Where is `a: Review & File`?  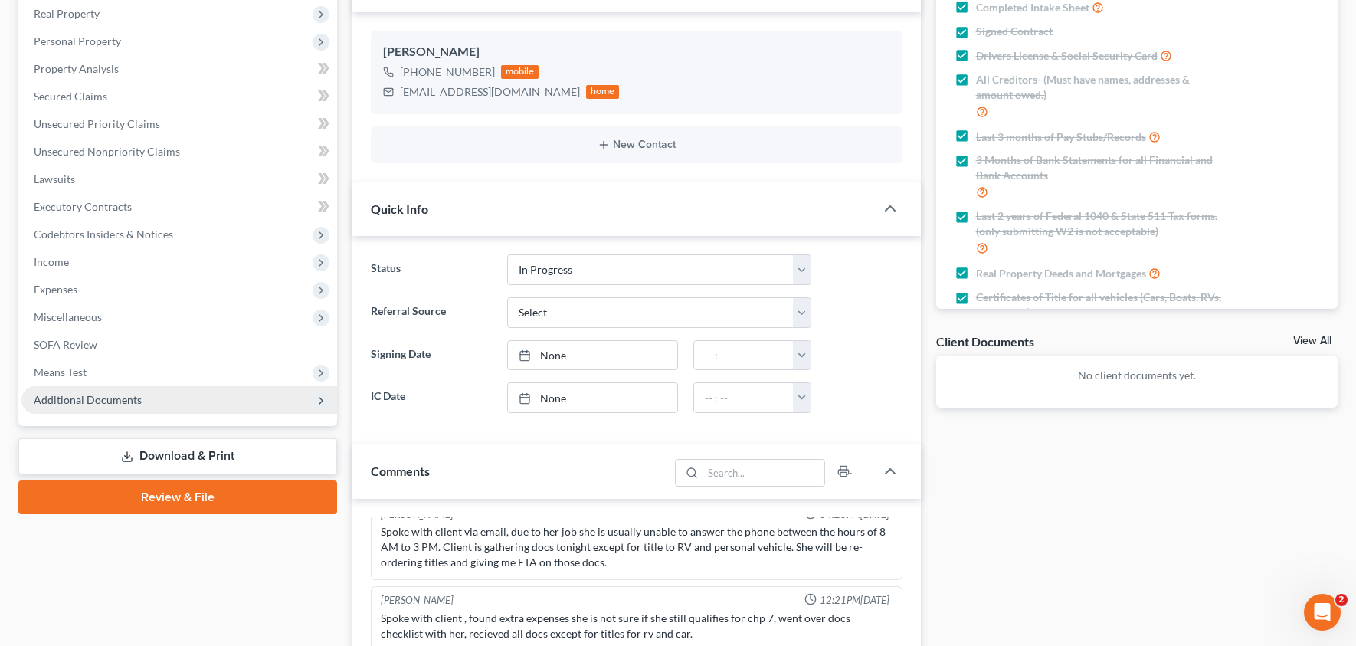
a: Review & File is located at coordinates (178, 497).